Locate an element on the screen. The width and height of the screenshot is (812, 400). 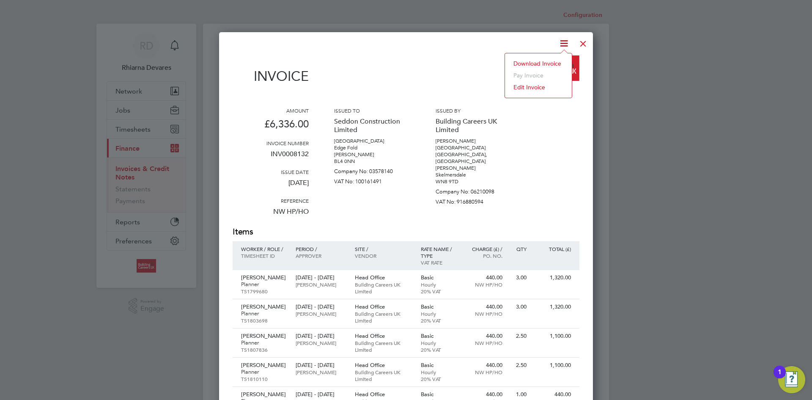
p: Company No: 03578140 is located at coordinates (372, 170).